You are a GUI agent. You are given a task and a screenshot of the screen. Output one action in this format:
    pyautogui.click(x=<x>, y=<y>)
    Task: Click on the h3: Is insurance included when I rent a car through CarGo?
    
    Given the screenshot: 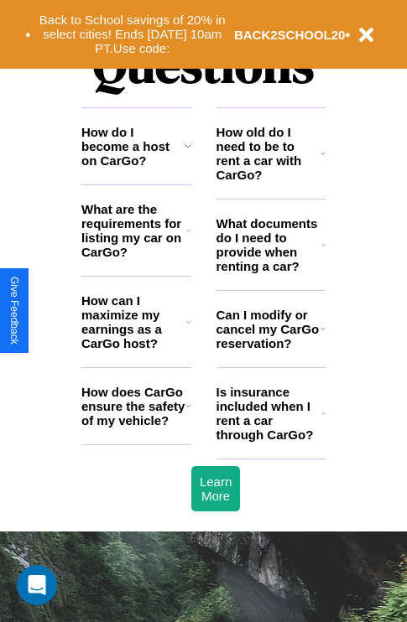 What is the action you would take?
    pyautogui.click(x=268, y=413)
    